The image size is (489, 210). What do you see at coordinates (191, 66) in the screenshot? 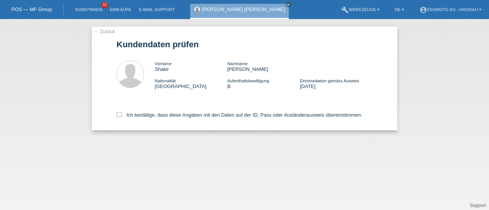
I see `div: Shakir` at bounding box center [191, 66].